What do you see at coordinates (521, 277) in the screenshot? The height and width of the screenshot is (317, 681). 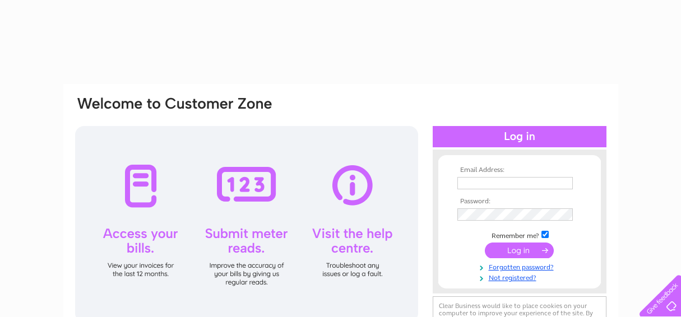 I see `a: Not registered?` at bounding box center [521, 277].